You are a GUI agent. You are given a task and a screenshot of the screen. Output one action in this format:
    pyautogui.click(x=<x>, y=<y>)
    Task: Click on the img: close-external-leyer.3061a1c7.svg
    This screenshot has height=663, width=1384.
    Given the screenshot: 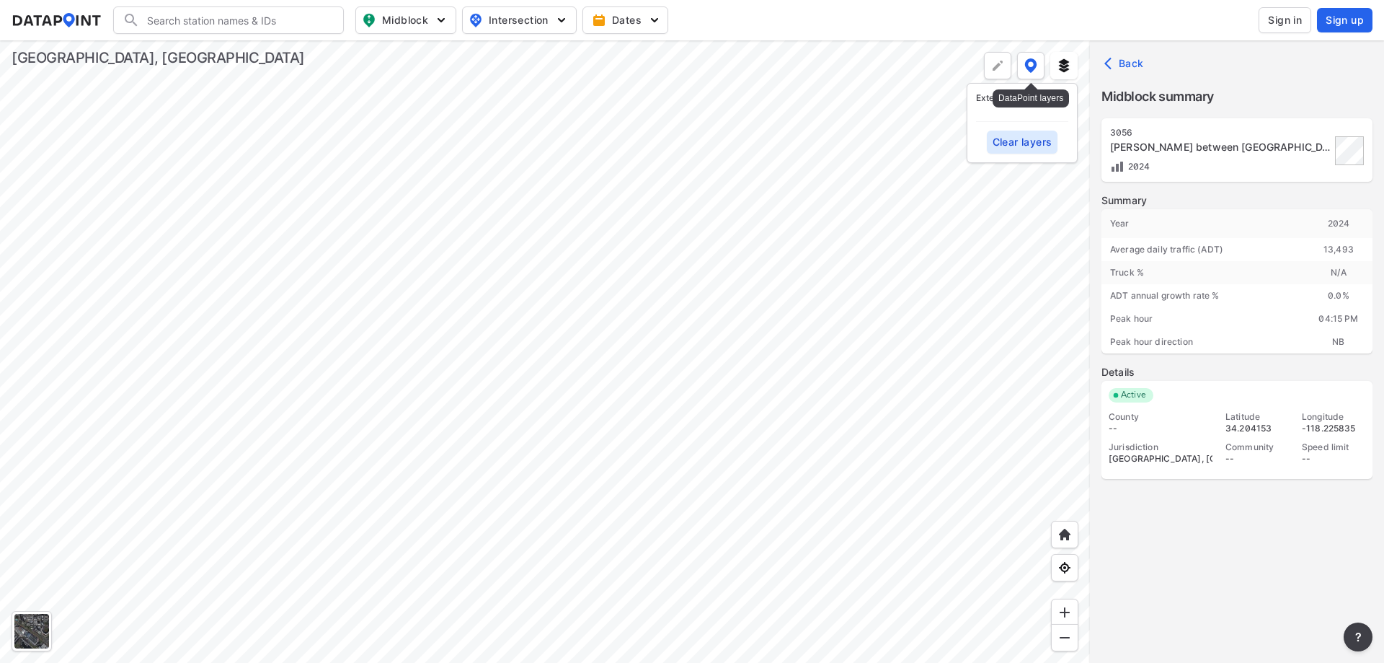 What is the action you would take?
    pyautogui.click(x=1063, y=98)
    